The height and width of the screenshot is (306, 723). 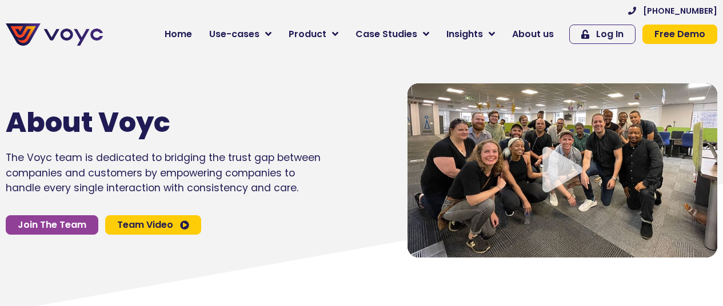 I want to click on span: Home, so click(x=178, y=34).